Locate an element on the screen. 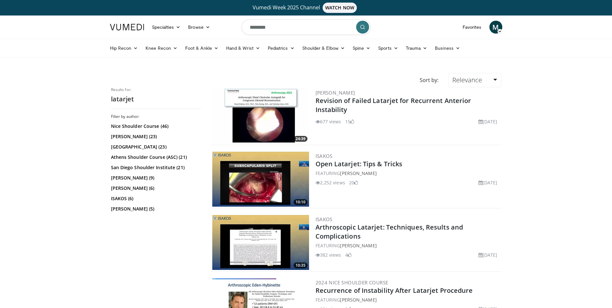  a: 10:35 is located at coordinates (260, 242).